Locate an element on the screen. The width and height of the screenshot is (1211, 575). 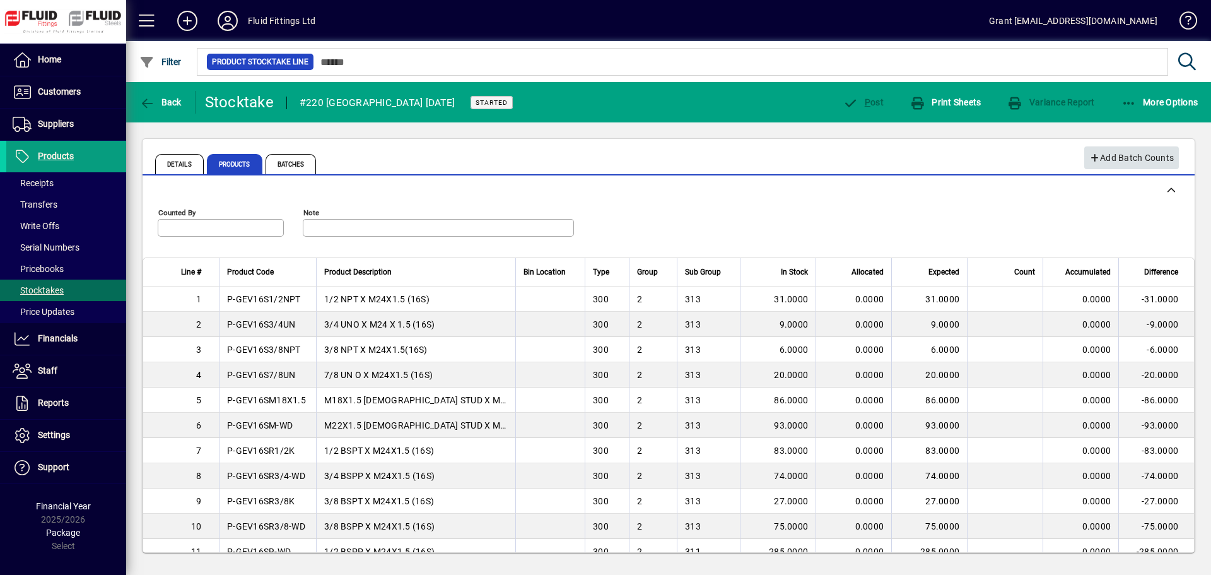
span: 6.0000 is located at coordinates (946, 349).